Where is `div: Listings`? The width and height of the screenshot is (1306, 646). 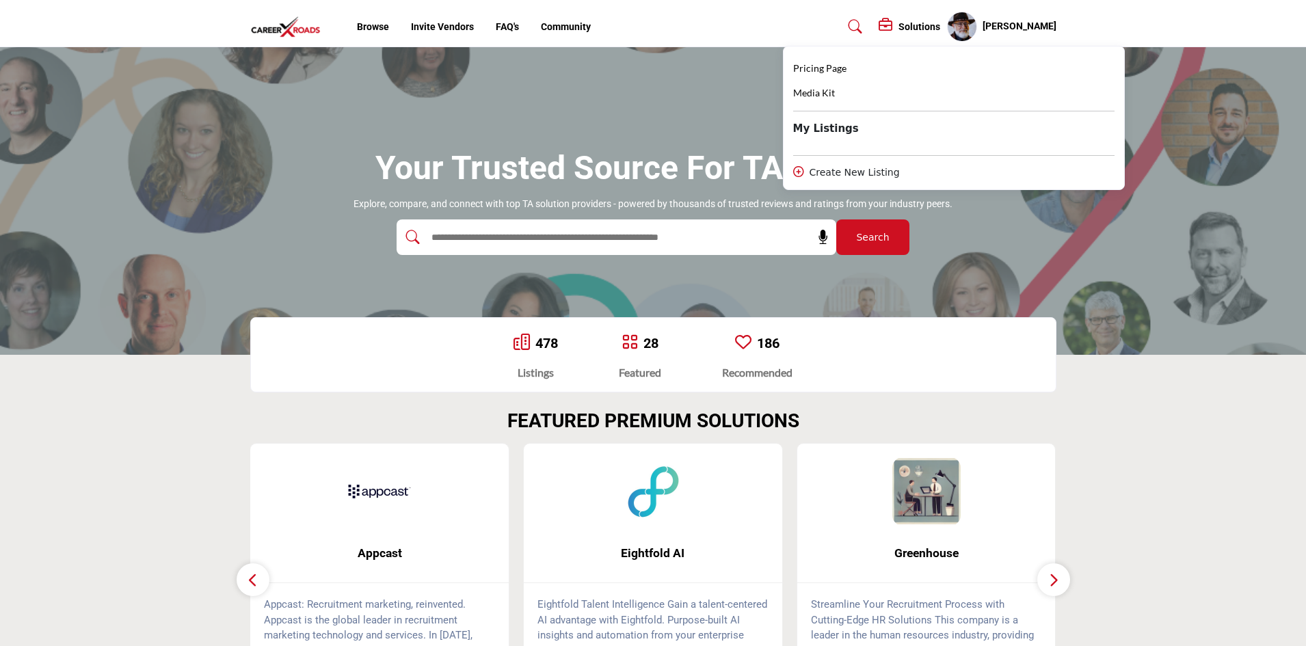
div: Listings is located at coordinates (536, 373).